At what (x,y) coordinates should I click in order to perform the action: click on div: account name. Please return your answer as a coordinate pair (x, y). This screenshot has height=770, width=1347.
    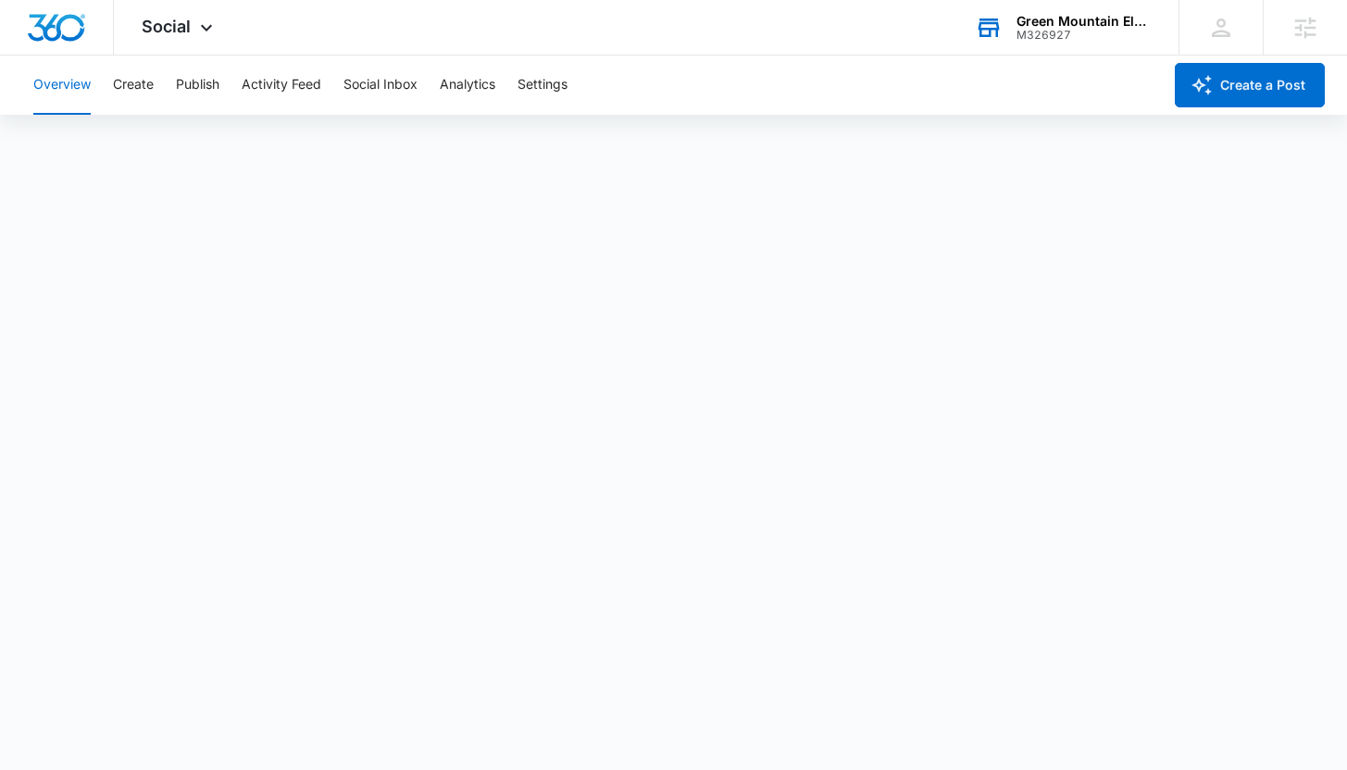
    Looking at the image, I should click on (1084, 21).